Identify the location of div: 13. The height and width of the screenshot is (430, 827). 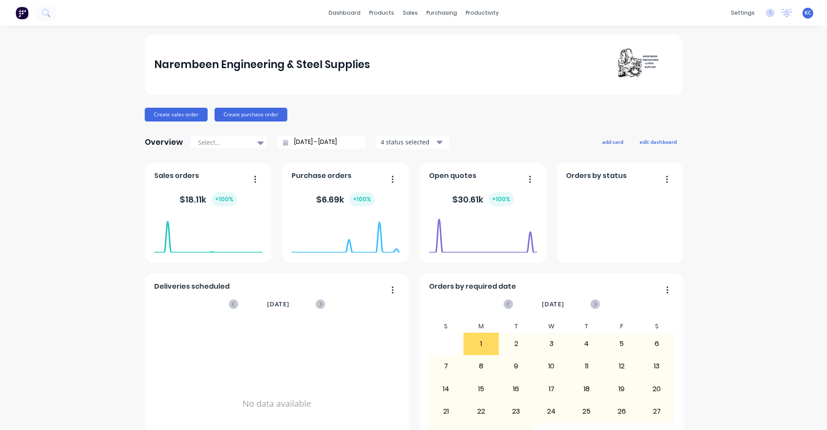
(657, 366).